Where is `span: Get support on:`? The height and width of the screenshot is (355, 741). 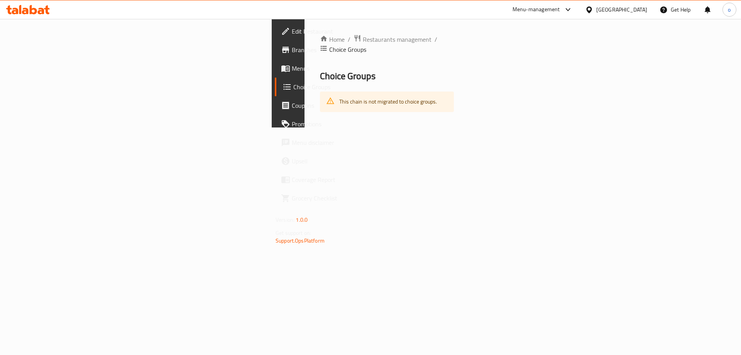
span: Get support on: is located at coordinates (293, 233).